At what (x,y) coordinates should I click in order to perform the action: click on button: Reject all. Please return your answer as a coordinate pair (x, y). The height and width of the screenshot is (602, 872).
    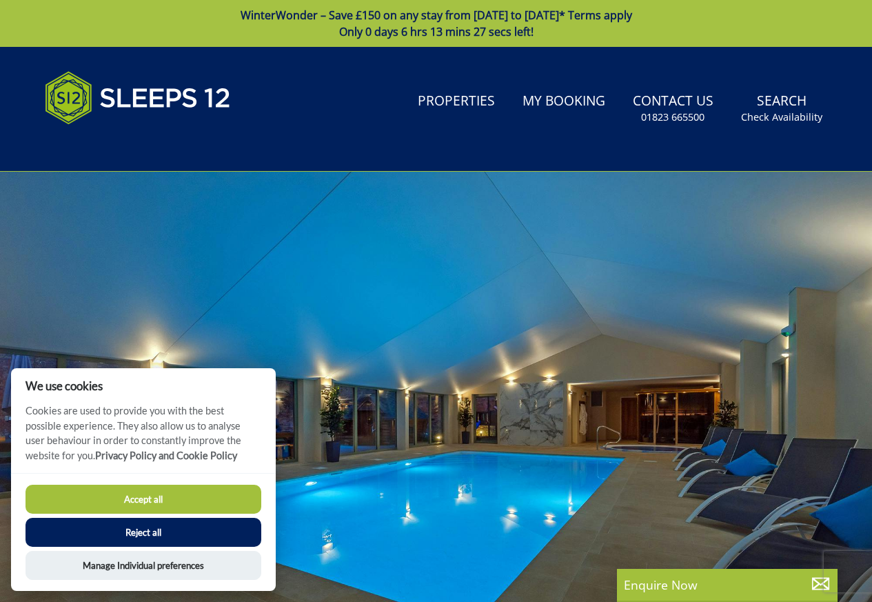
    Looking at the image, I should click on (143, 532).